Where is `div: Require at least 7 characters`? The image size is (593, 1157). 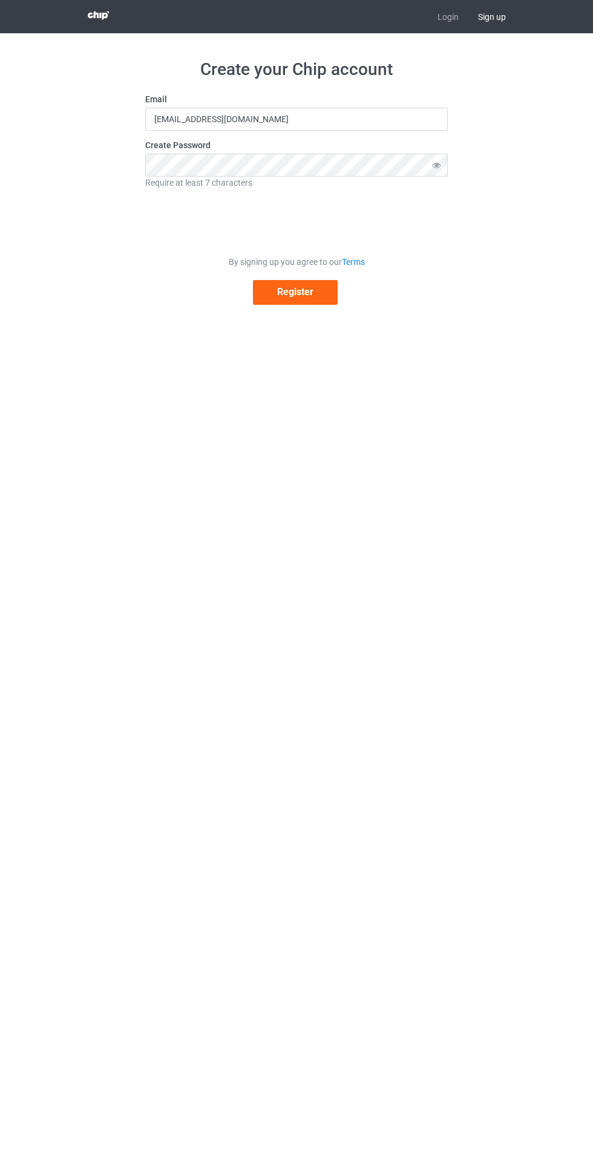
div: Require at least 7 characters is located at coordinates (296, 183).